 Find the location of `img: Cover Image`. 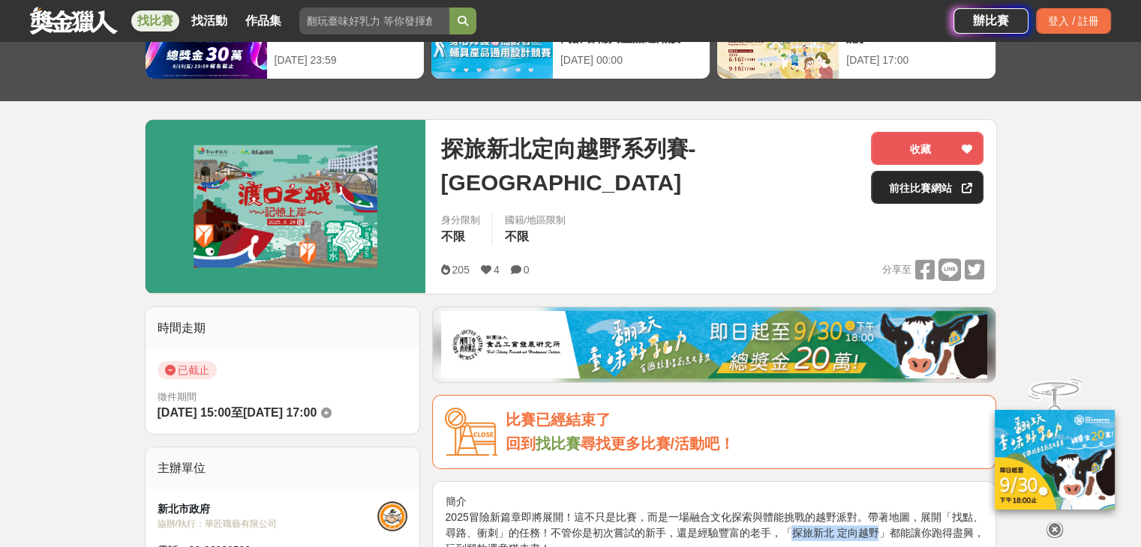

img: Cover Image is located at coordinates (286, 206).